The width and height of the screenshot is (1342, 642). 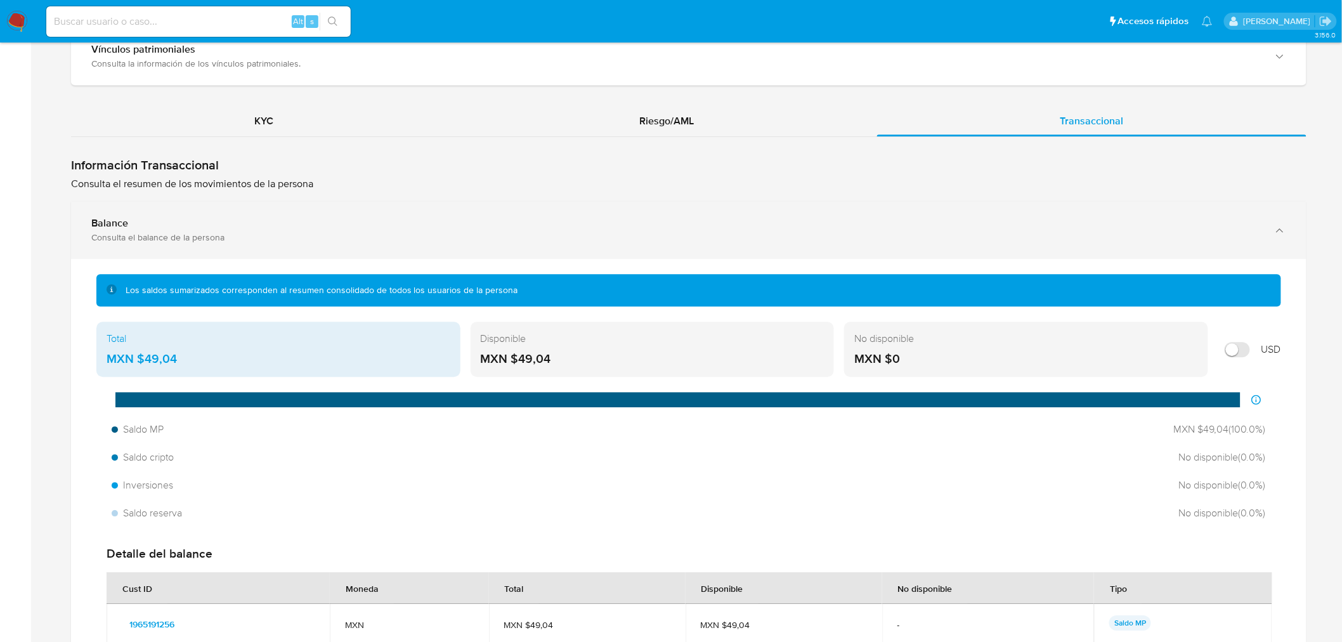 What do you see at coordinates (1325, 35) in the screenshot?
I see `span: 3.156.0` at bounding box center [1325, 35].